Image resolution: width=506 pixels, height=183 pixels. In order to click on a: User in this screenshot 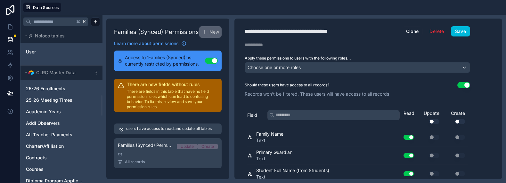, I will do `click(52, 52)`.